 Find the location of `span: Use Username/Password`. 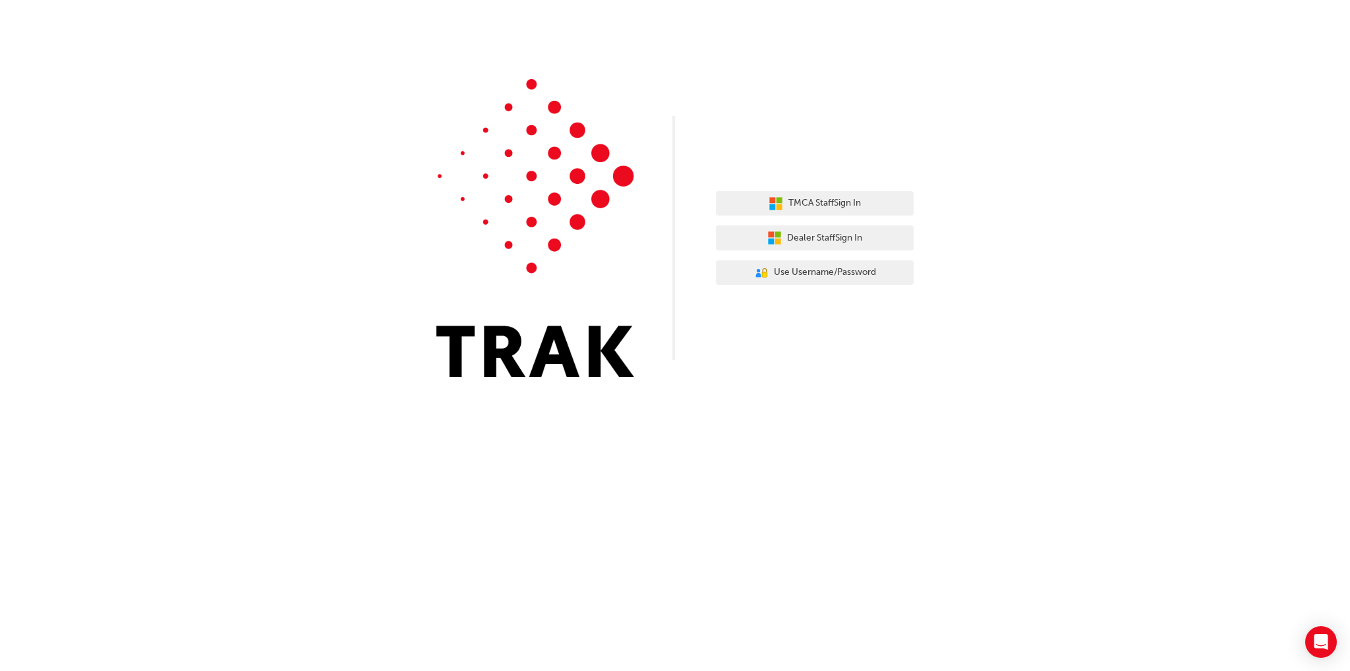

span: Use Username/Password is located at coordinates (825, 272).